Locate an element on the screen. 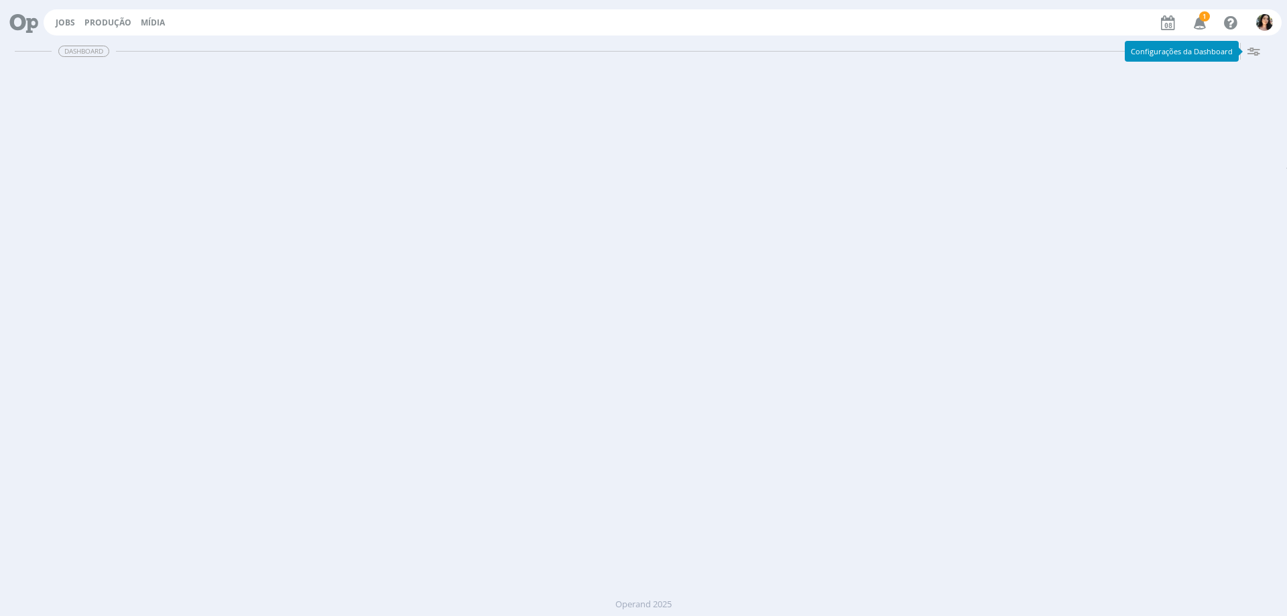 Image resolution: width=1287 pixels, height=616 pixels. a: Mídia is located at coordinates (153, 22).